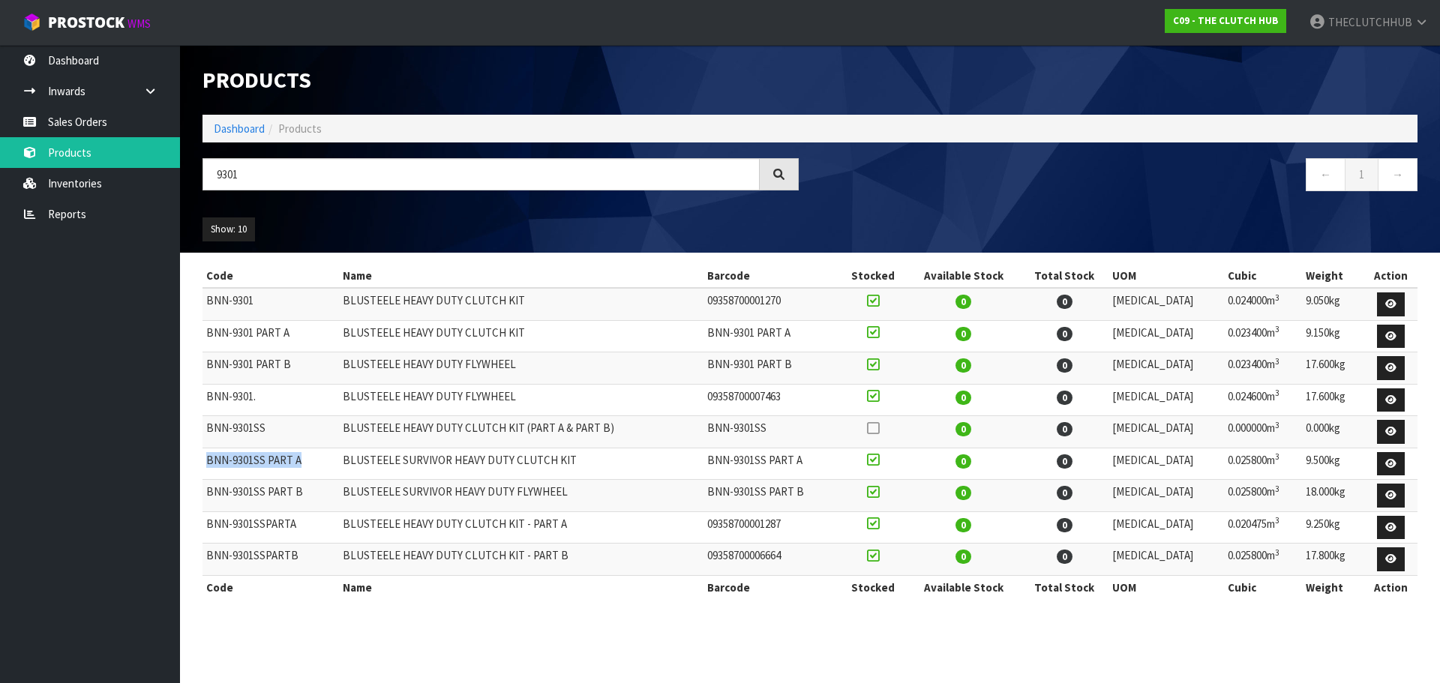  Describe the element at coordinates (1262, 304) in the screenshot. I see `td: 0.024000m` at that location.